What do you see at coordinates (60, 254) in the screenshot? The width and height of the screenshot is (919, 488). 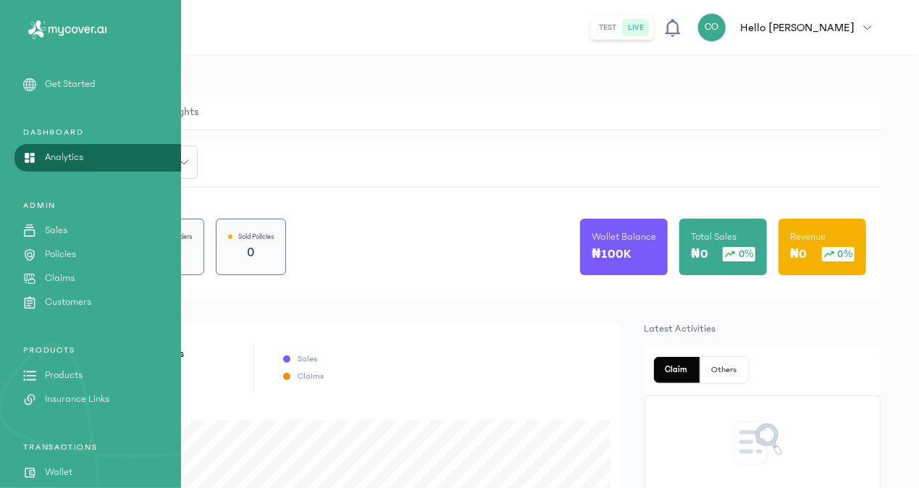 I see `p: Policies` at bounding box center [60, 254].